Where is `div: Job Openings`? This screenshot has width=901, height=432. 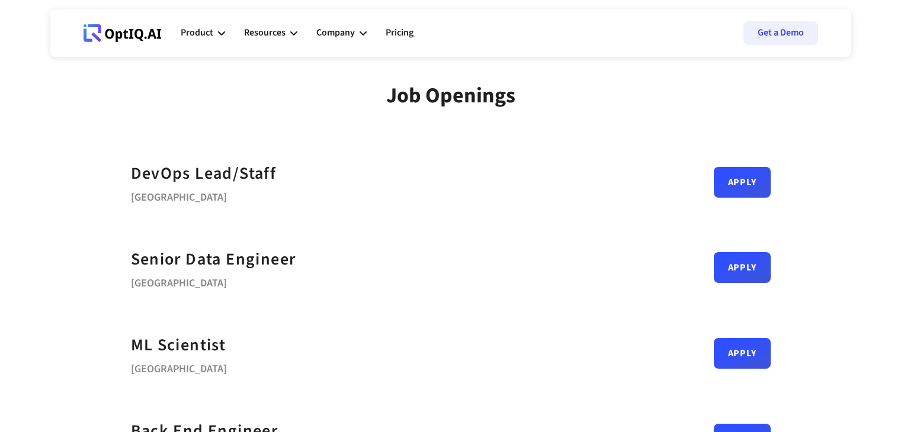
div: Job Openings is located at coordinates (451, 95).